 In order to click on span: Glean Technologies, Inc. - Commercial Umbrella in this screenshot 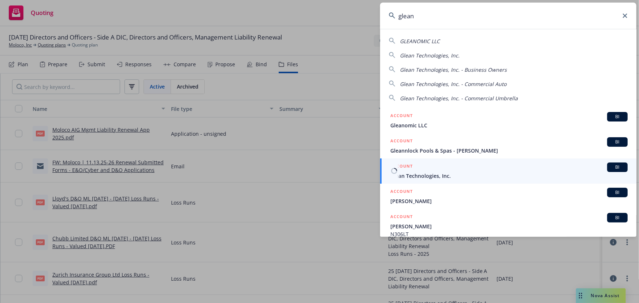, I will do `click(459, 98)`.